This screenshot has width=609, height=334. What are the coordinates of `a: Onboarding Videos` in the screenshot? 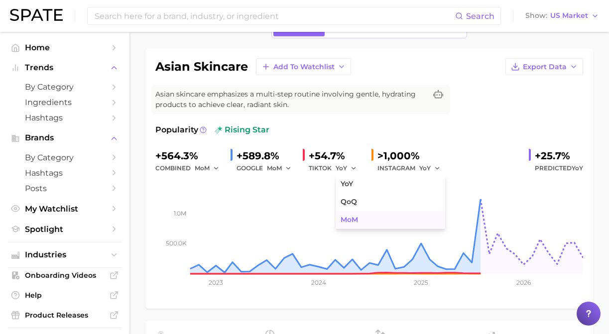 It's located at (65, 275).